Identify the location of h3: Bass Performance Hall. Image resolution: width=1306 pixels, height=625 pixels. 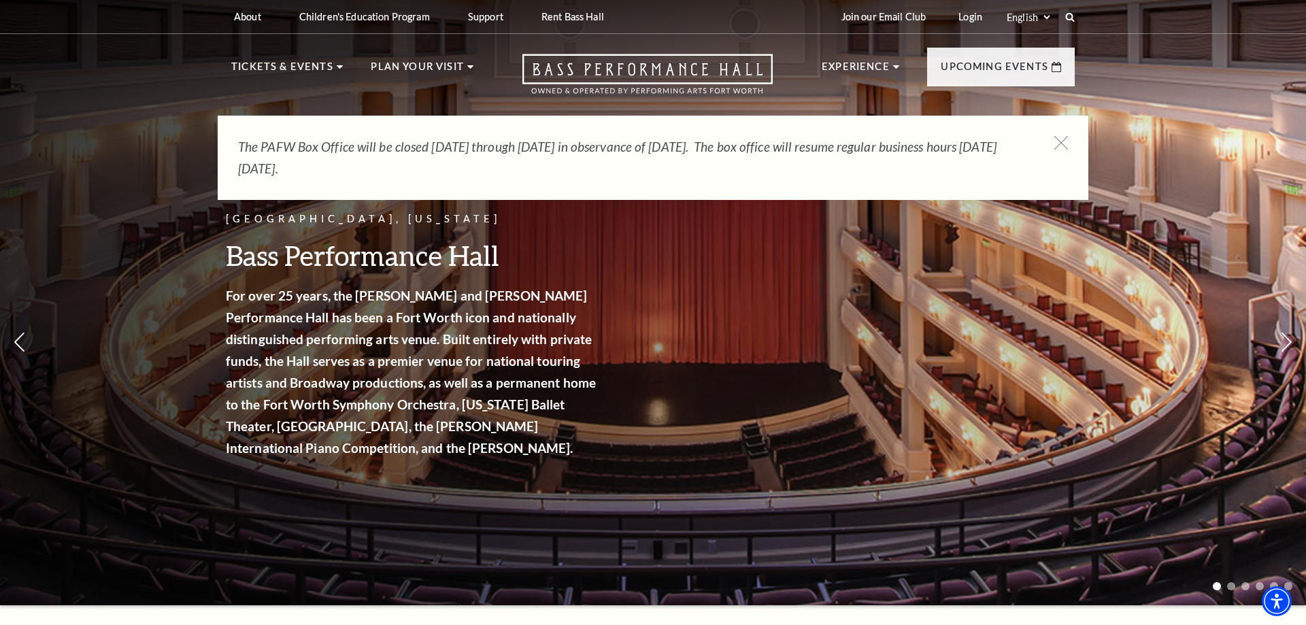
(413, 255).